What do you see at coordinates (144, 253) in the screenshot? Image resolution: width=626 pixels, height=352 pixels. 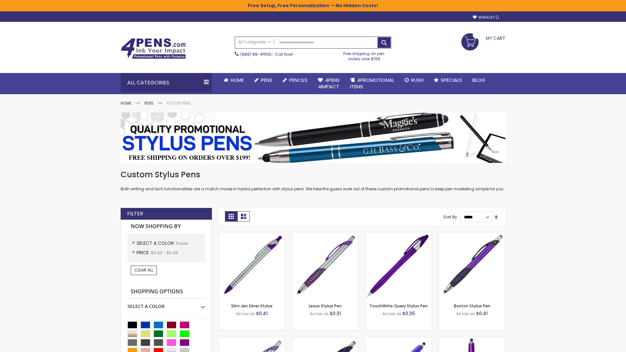 I see `span: Price` at bounding box center [144, 253].